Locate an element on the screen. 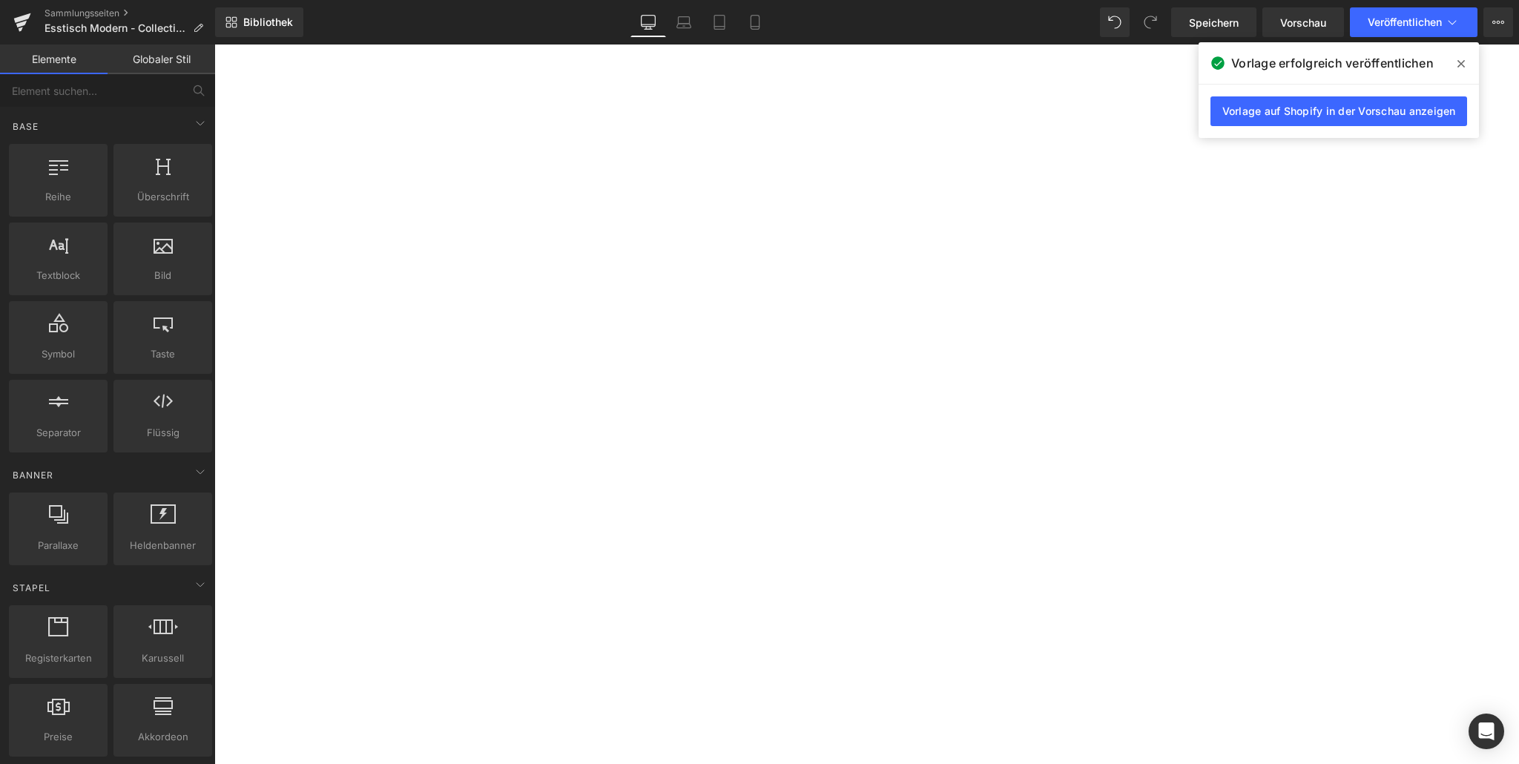 The width and height of the screenshot is (1519, 764). font: Elemente is located at coordinates (54, 59).